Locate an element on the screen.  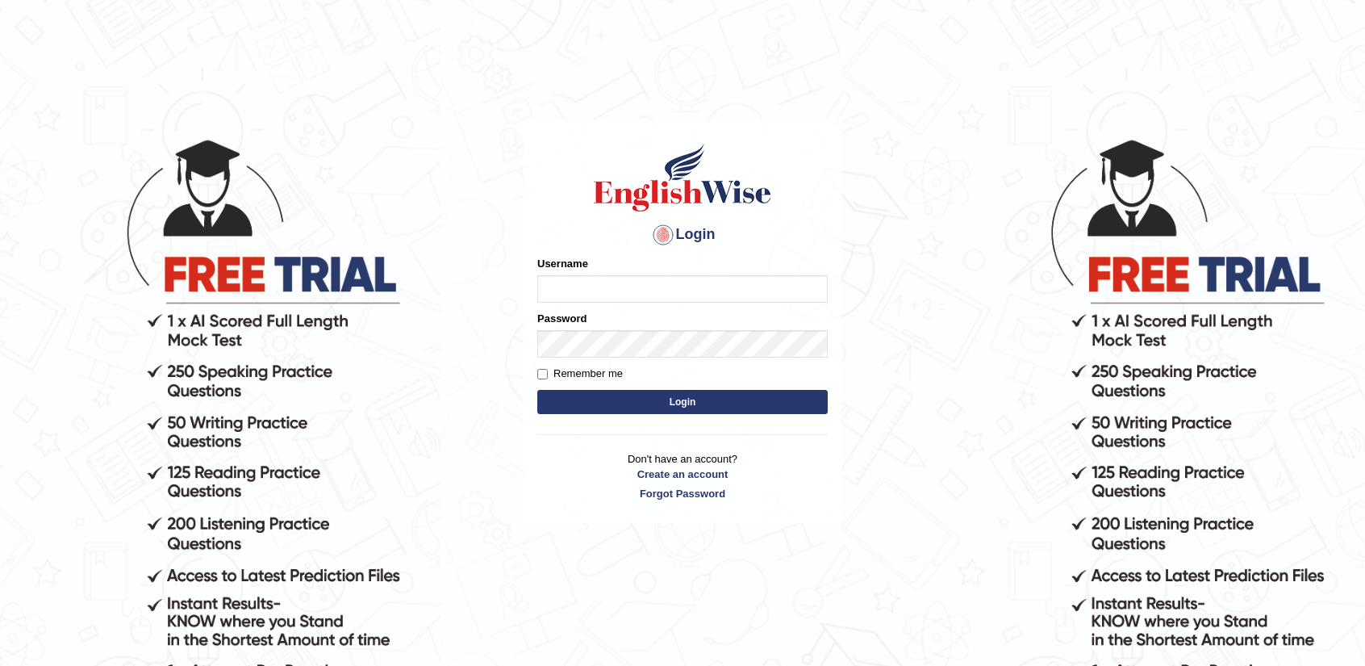
button: Login is located at coordinates (683, 402).